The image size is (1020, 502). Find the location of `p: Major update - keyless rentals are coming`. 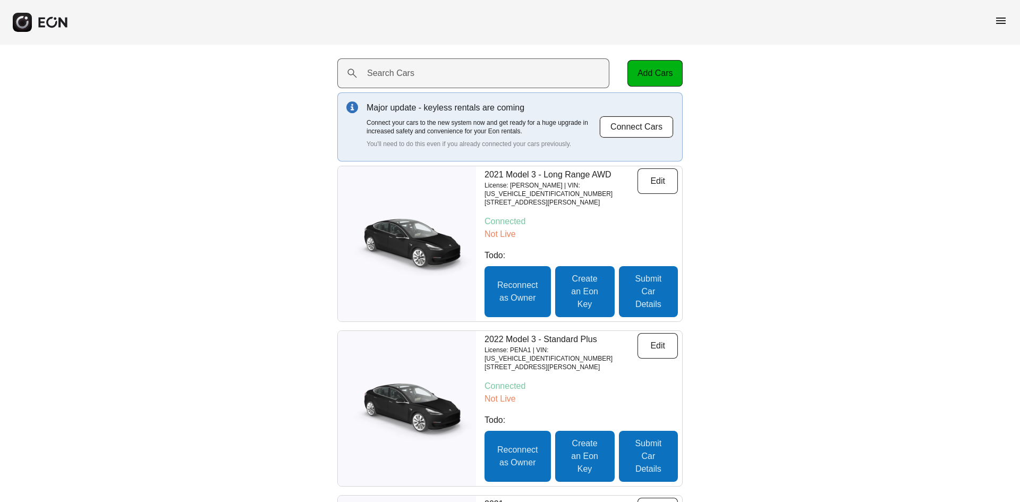

p: Major update - keyless rentals are coming is located at coordinates (483, 108).